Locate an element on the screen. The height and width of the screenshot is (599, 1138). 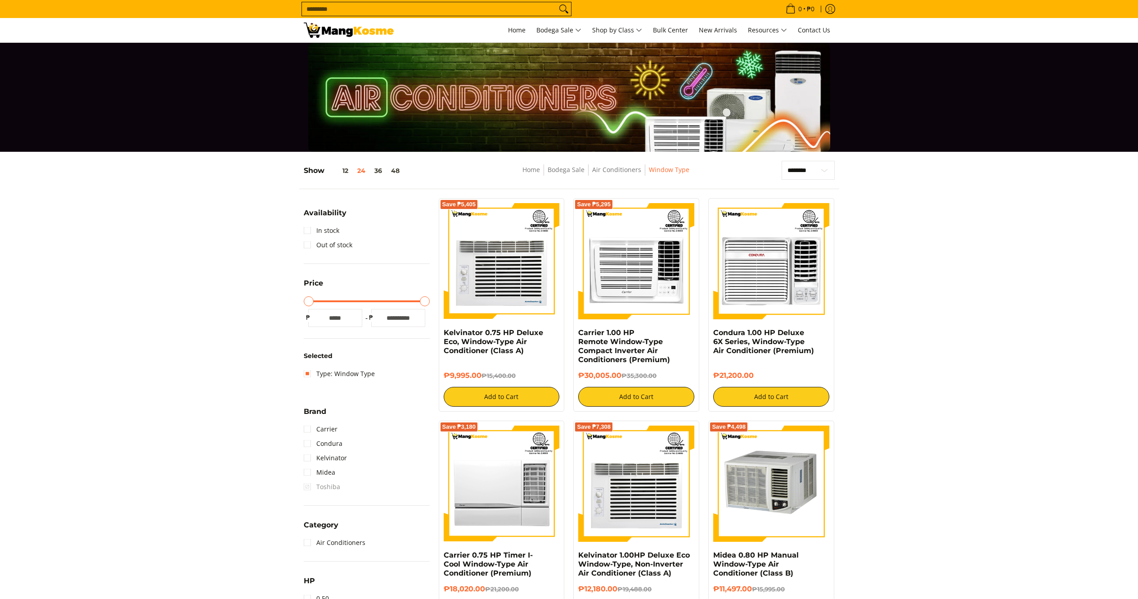
span: Save ₱5,295 is located at coordinates (594, 204).